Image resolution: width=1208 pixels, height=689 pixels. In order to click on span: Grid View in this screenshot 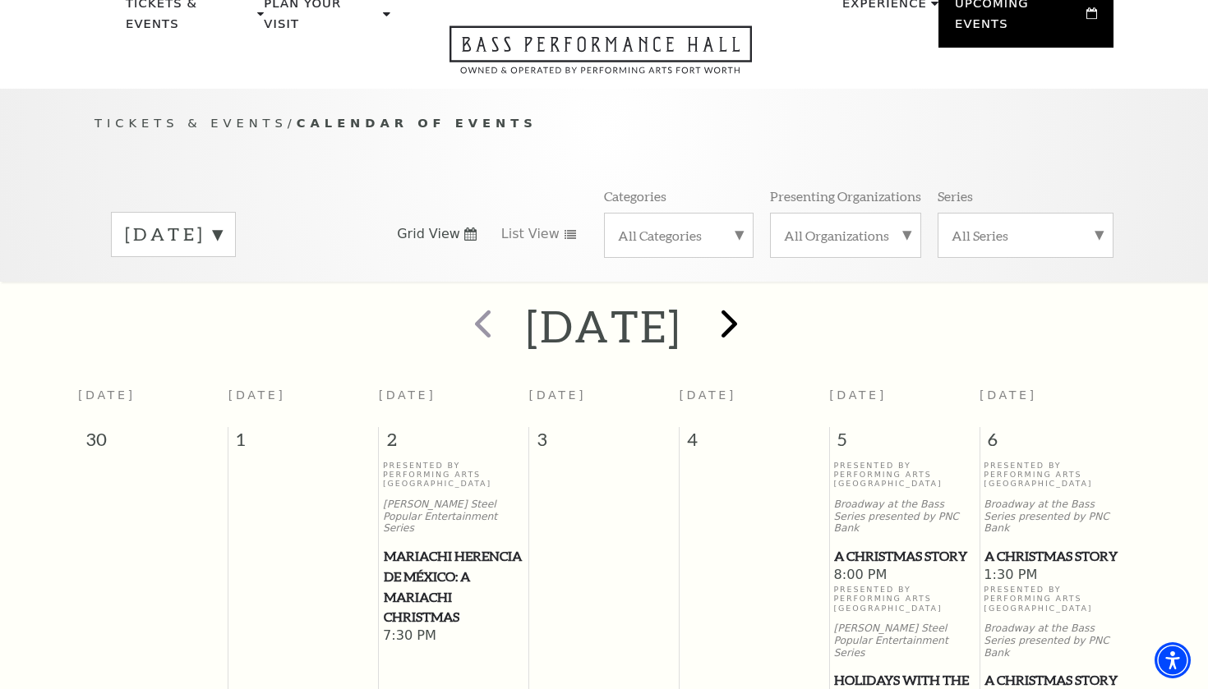, I will do `click(428, 234)`.